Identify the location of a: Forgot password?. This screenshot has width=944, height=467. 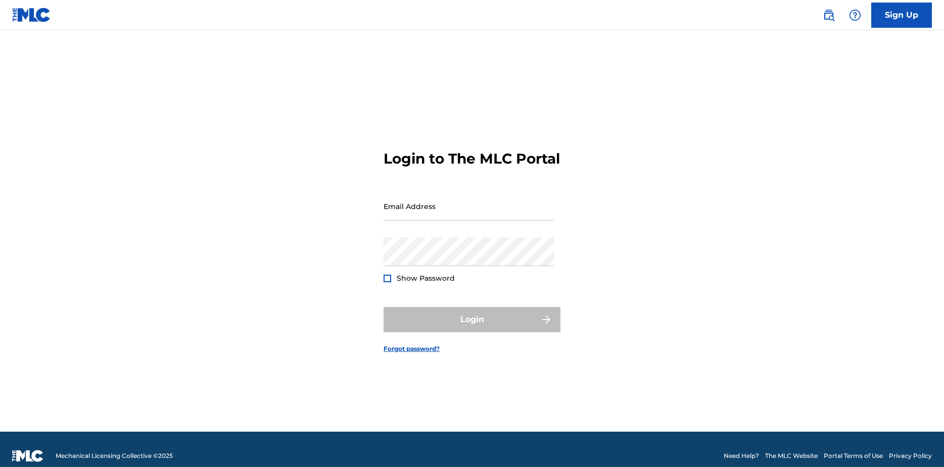
(411, 349).